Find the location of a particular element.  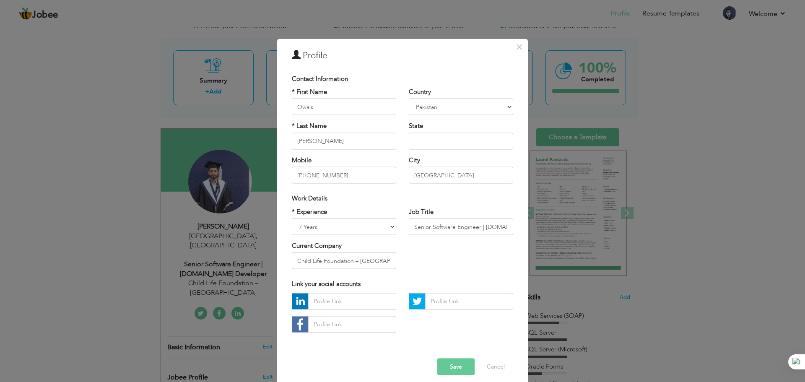

span: Work Details is located at coordinates (310, 198).